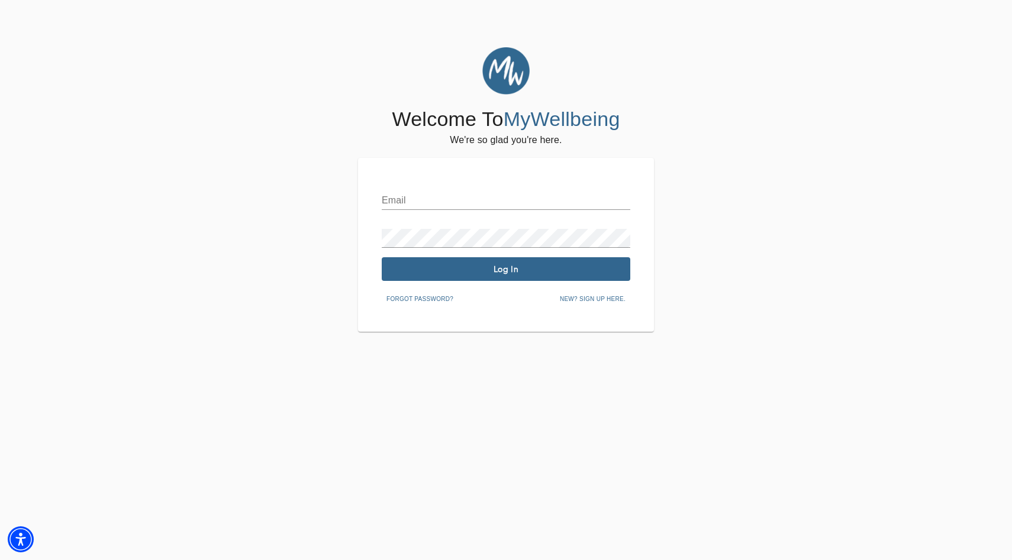  Describe the element at coordinates (420, 298) in the screenshot. I see `a: Forgot password?` at that location.